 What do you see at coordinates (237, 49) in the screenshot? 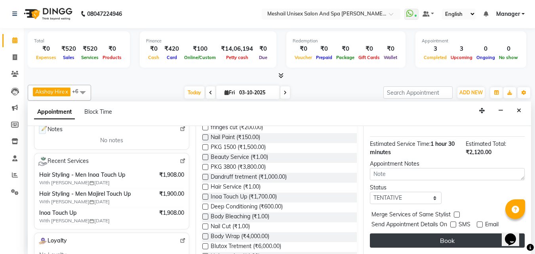
I see `div: ₹14,06,194` at bounding box center [237, 49].